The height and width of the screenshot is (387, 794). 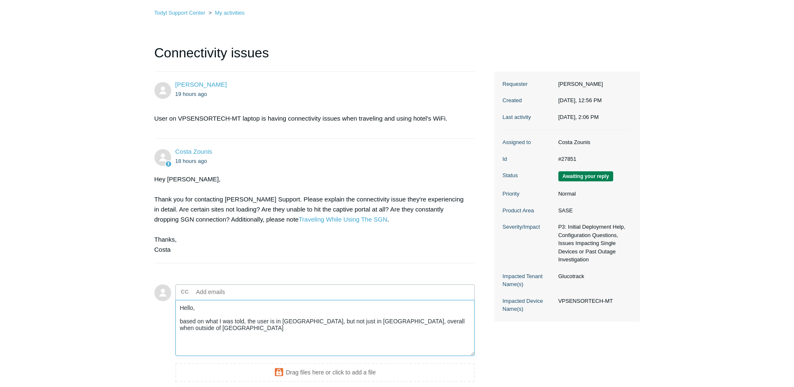 I want to click on p: User on VPSENSORTECH-MT laptop is having connectivity issues when traveling and using hotel's WiFi., so click(x=311, y=119).